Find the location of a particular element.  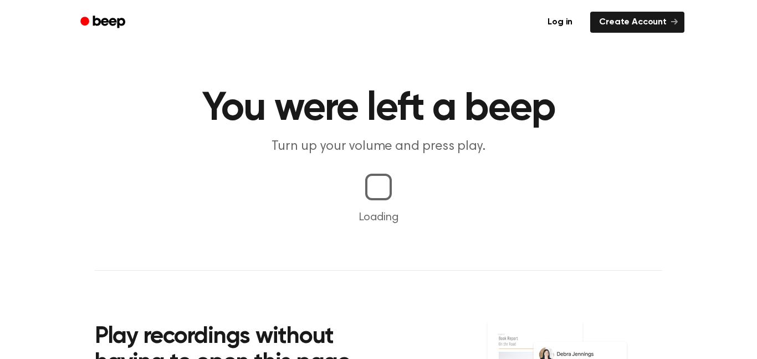

a: Create Account is located at coordinates (637, 22).